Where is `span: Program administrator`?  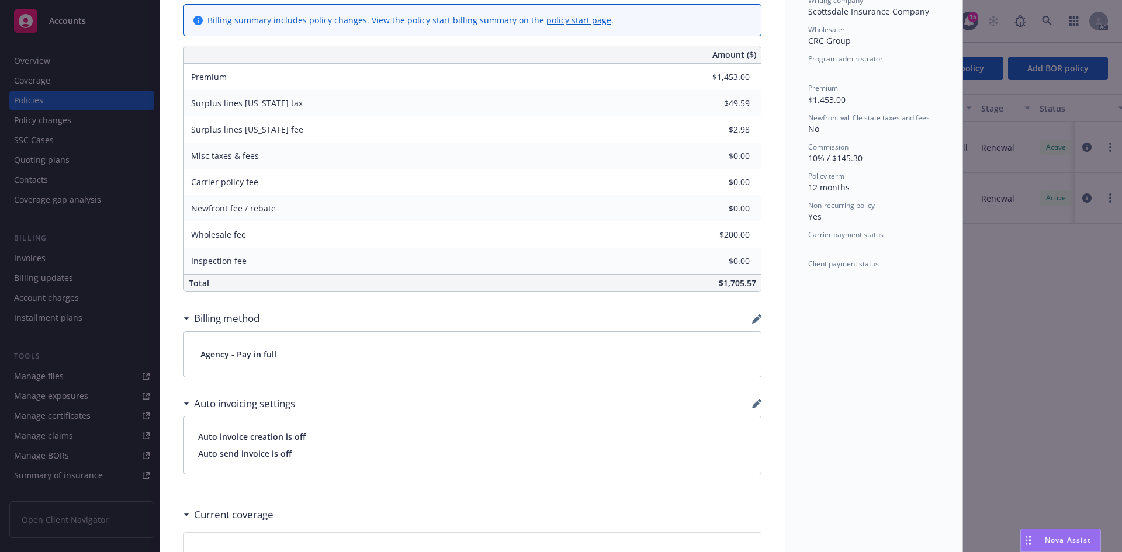 span: Program administrator is located at coordinates (846, 58).